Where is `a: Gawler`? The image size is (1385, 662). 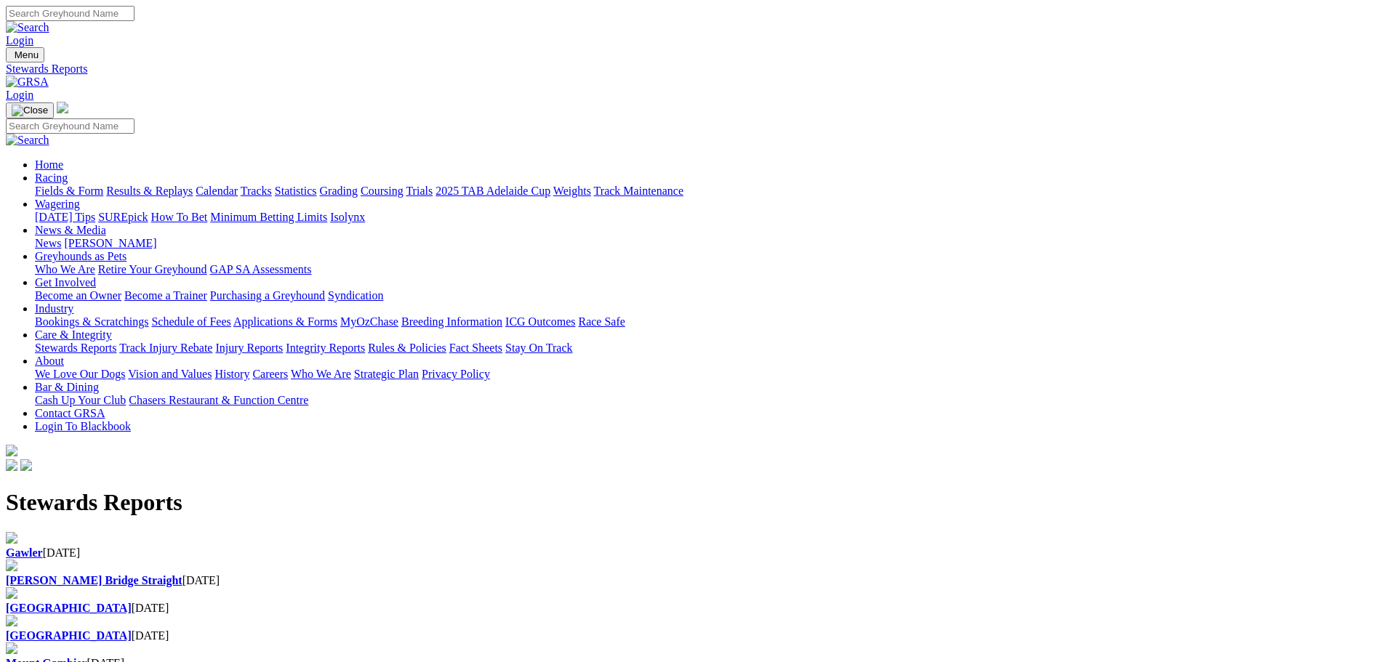 a: Gawler is located at coordinates (24, 552).